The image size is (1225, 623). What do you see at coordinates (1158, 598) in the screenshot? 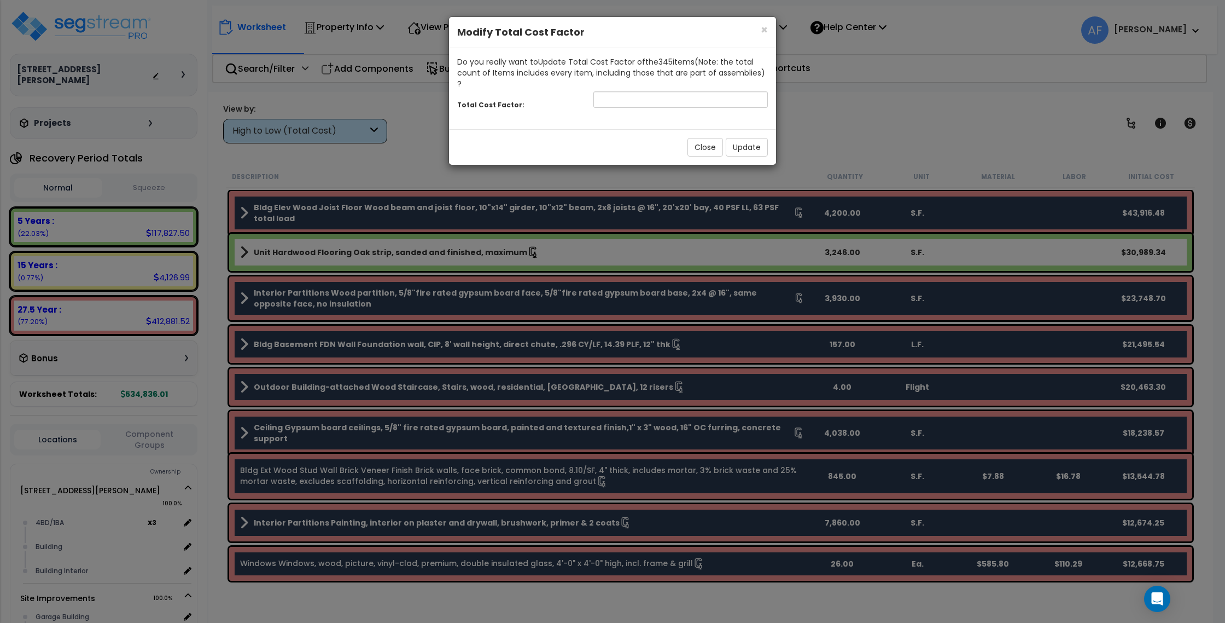
I see `div: Open Intercom Messenger` at bounding box center [1158, 598].